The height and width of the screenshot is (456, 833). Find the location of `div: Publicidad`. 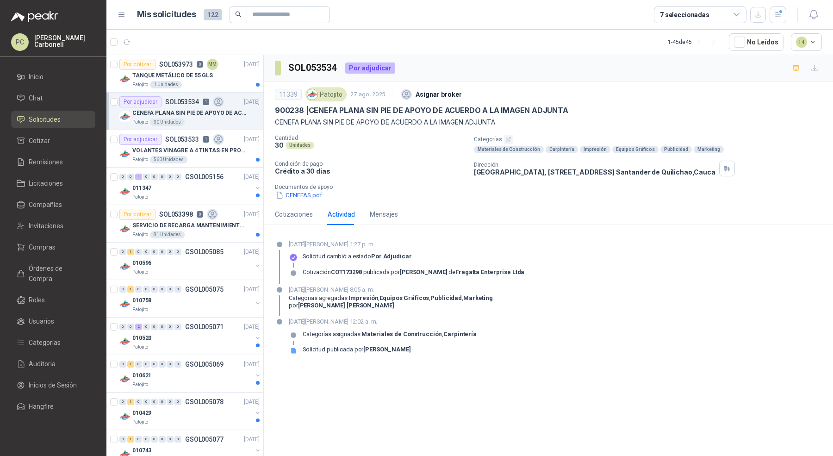

div: Publicidad is located at coordinates (676, 150).